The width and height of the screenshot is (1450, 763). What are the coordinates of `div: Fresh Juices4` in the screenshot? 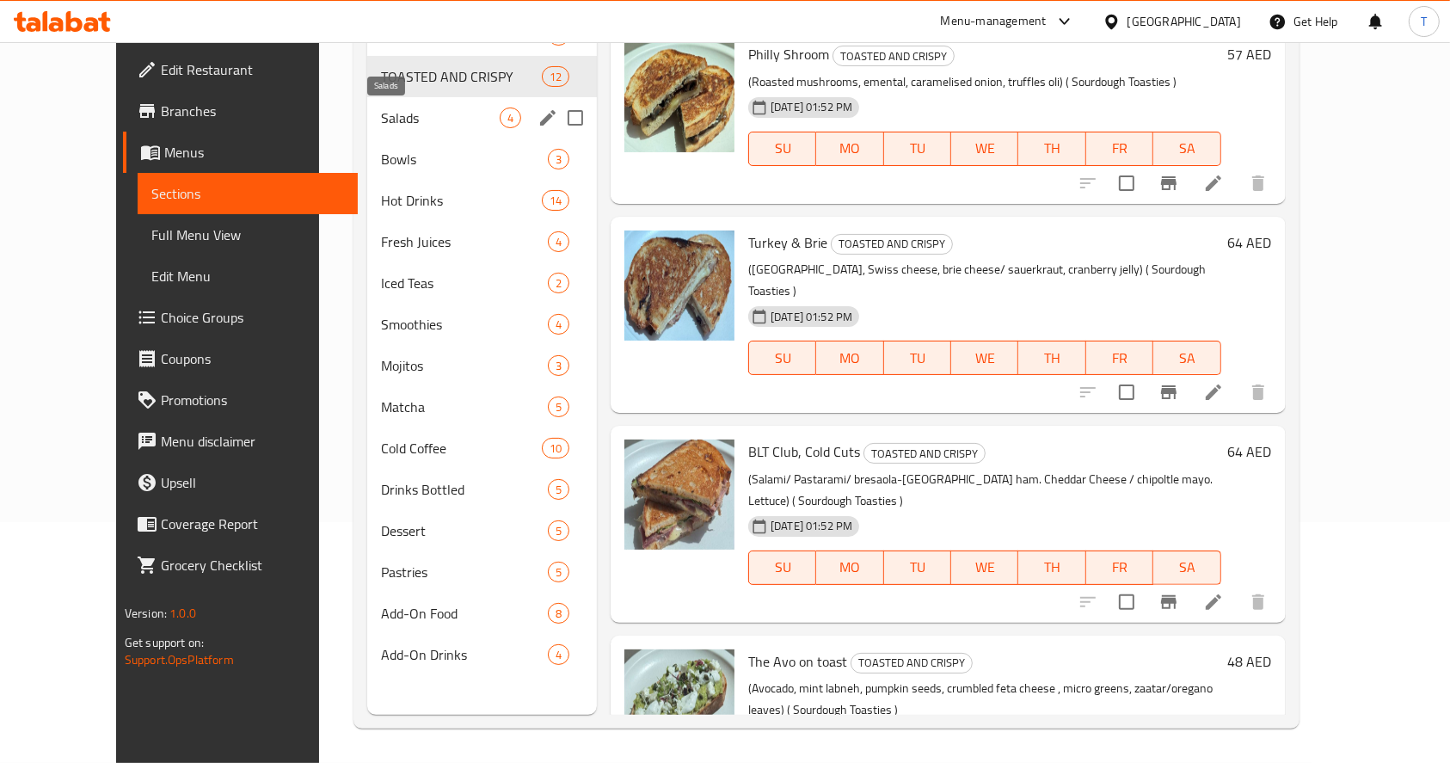 It's located at (481, 242).